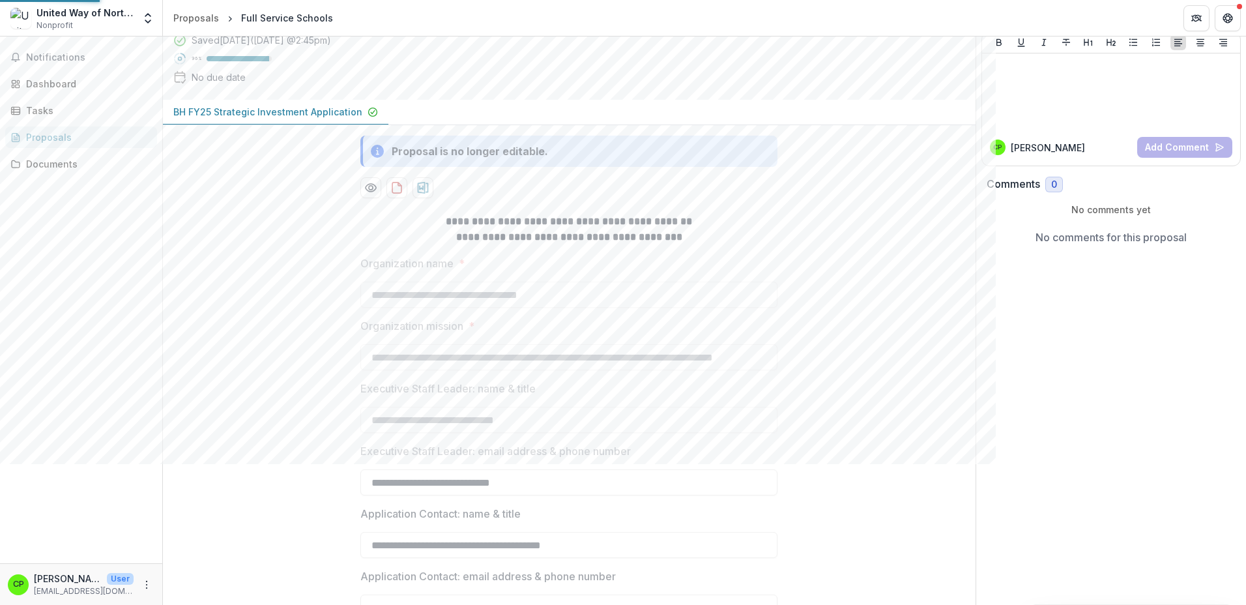  I want to click on p: Executive Staff Leader: email address & phone number, so click(495, 451).